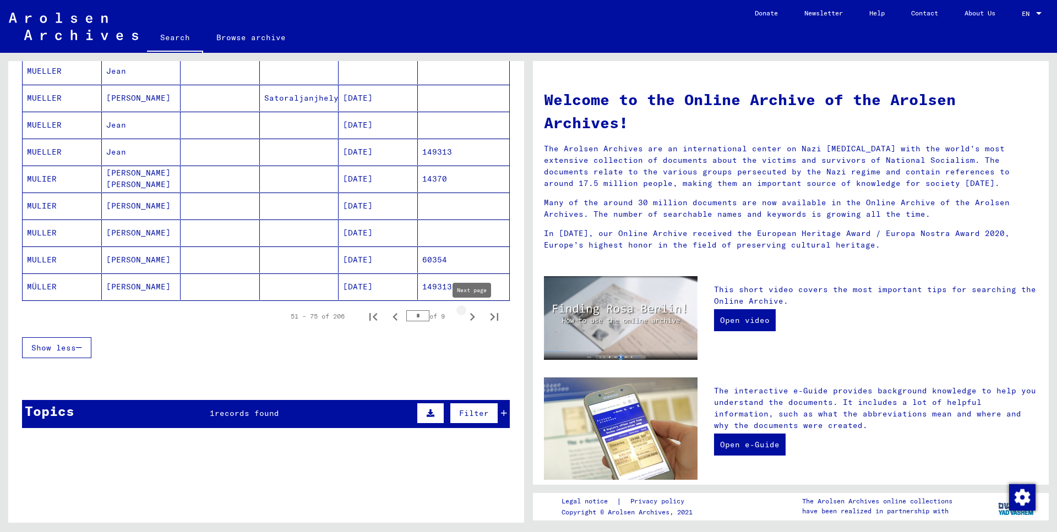  I want to click on button: Last page, so click(494, 316).